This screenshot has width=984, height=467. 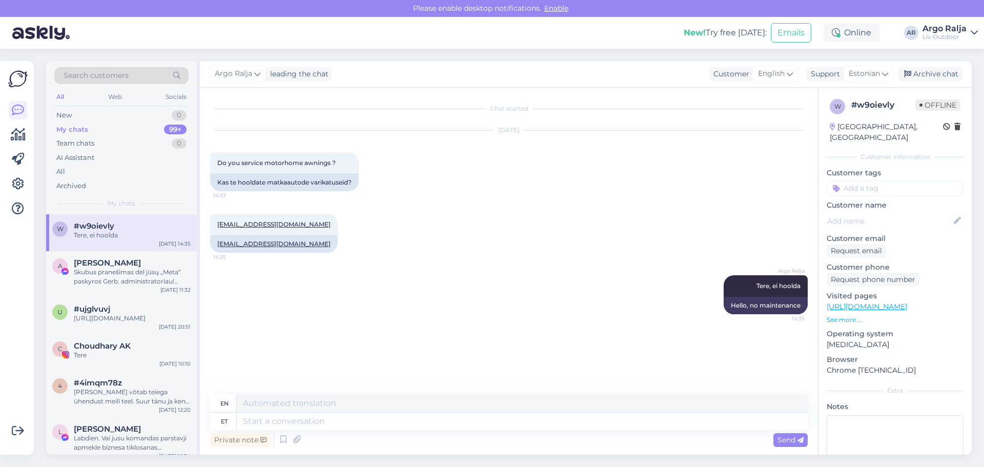 What do you see at coordinates (894, 173) in the screenshot?
I see `p: Customer tags` at bounding box center [894, 173].